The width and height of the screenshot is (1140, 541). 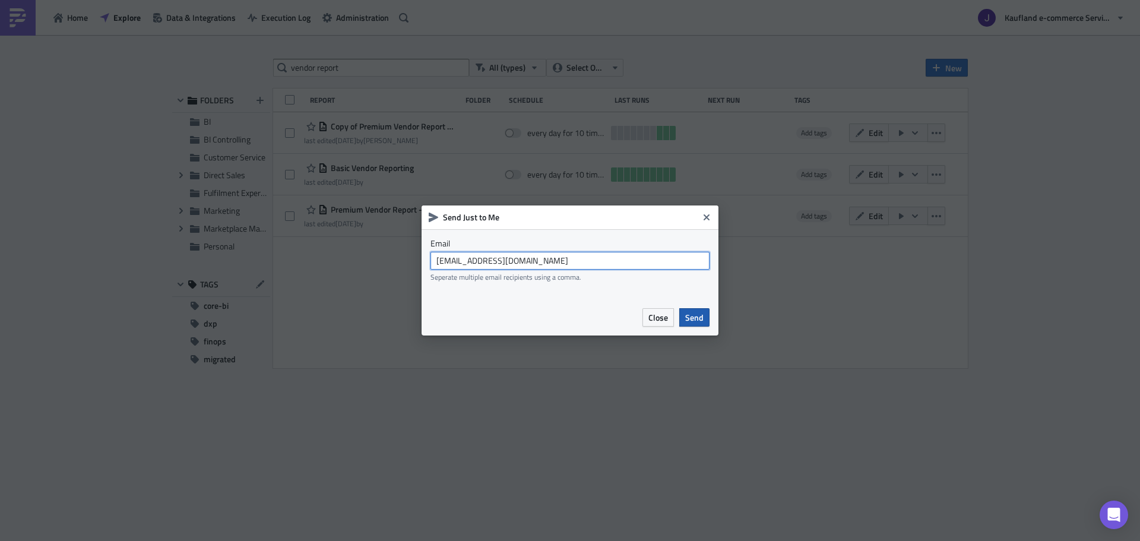 I want to click on button: Send, so click(x=694, y=317).